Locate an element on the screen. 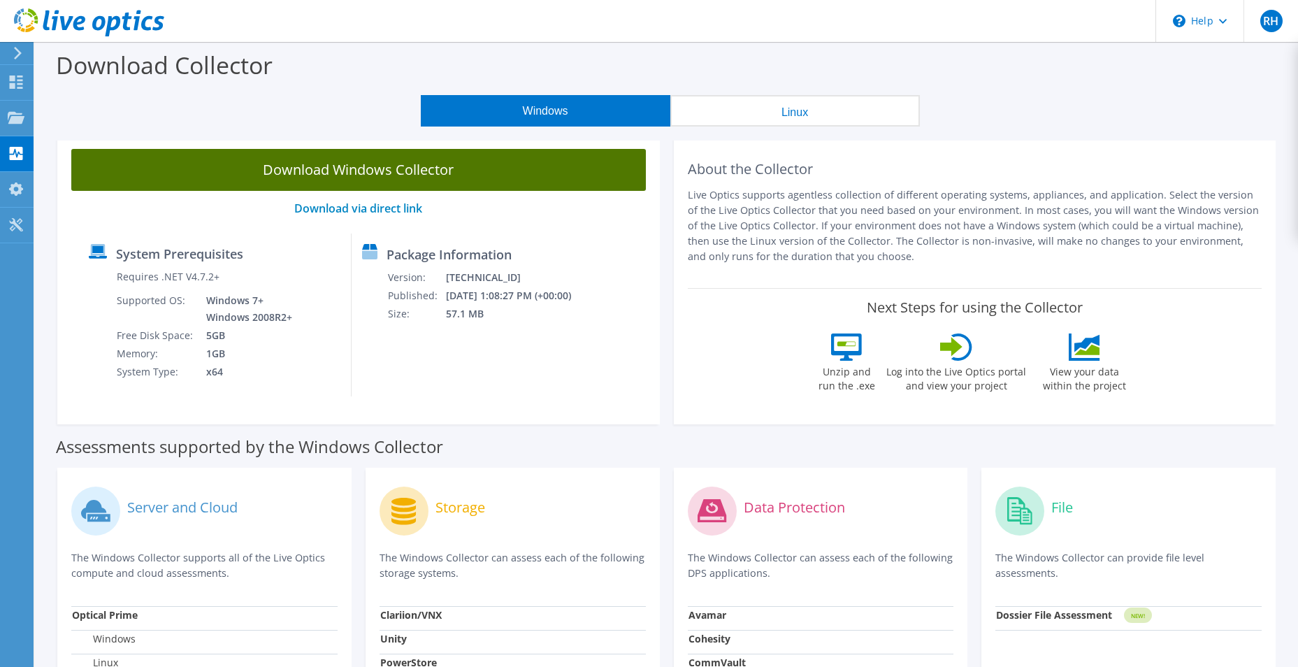 The width and height of the screenshot is (1298, 667). td: Memory: is located at coordinates (156, 354).